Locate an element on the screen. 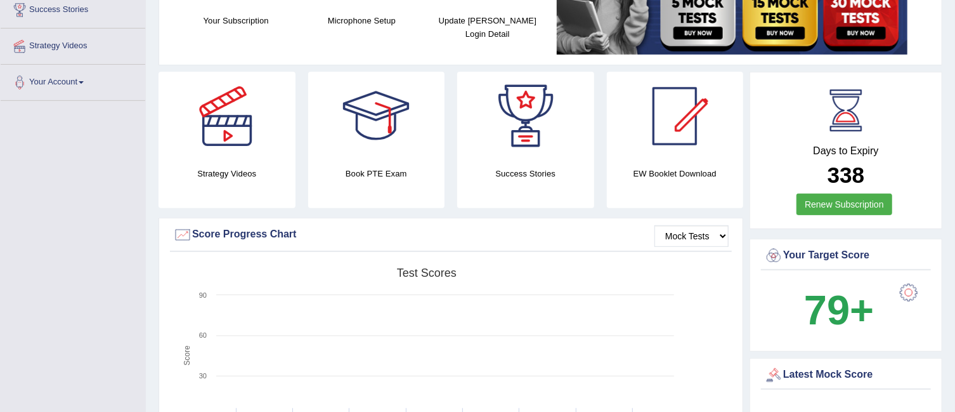 The image size is (955, 412). h4: Days to Expiry is located at coordinates (846, 151).